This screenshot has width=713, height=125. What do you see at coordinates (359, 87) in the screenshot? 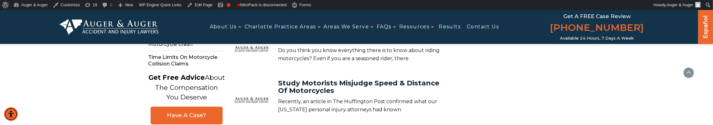
I see `a: Study Motorists Misjudge Speed & Distance Of Motorcycles` at bounding box center [359, 87].